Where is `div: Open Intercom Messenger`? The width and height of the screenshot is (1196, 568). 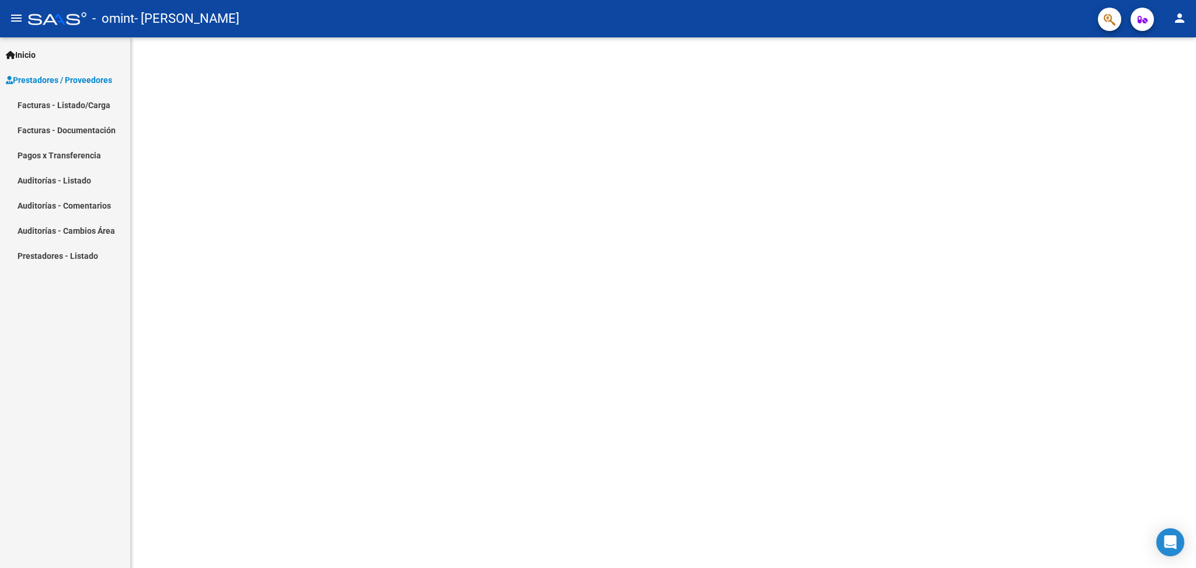
div: Open Intercom Messenger is located at coordinates (1170, 542).